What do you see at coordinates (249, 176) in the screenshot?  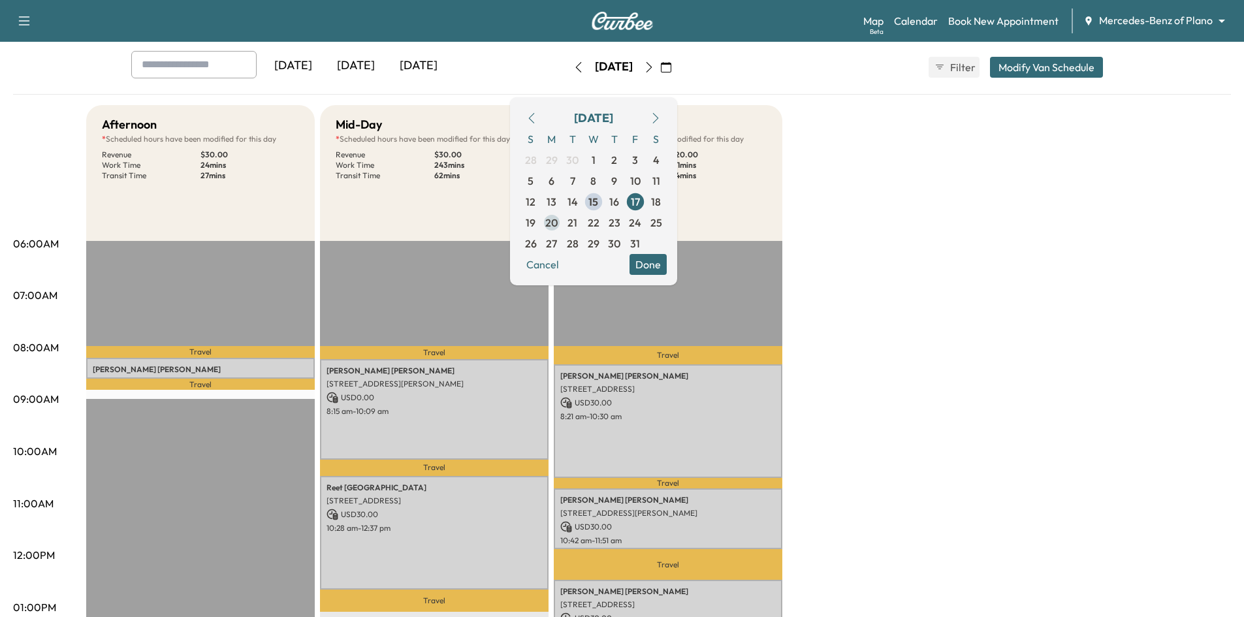 I see `p: 27 mins` at bounding box center [249, 176].